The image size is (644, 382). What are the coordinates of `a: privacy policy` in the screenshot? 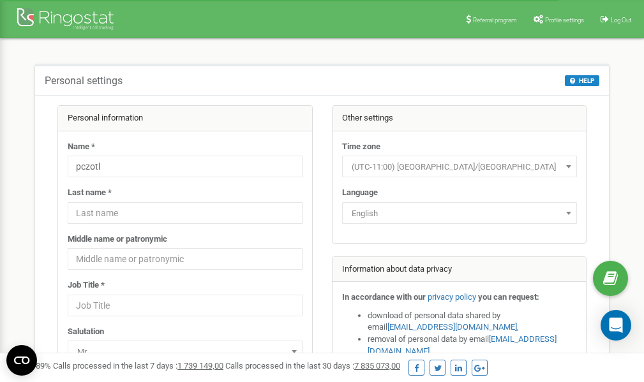 It's located at (452, 297).